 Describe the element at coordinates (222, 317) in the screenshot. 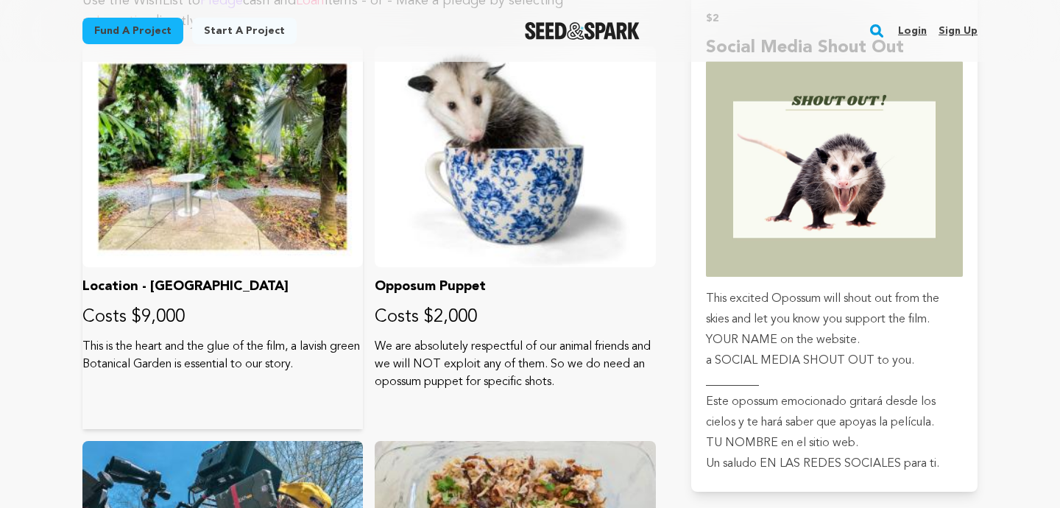

I see `p: Costs $9,000` at that location.